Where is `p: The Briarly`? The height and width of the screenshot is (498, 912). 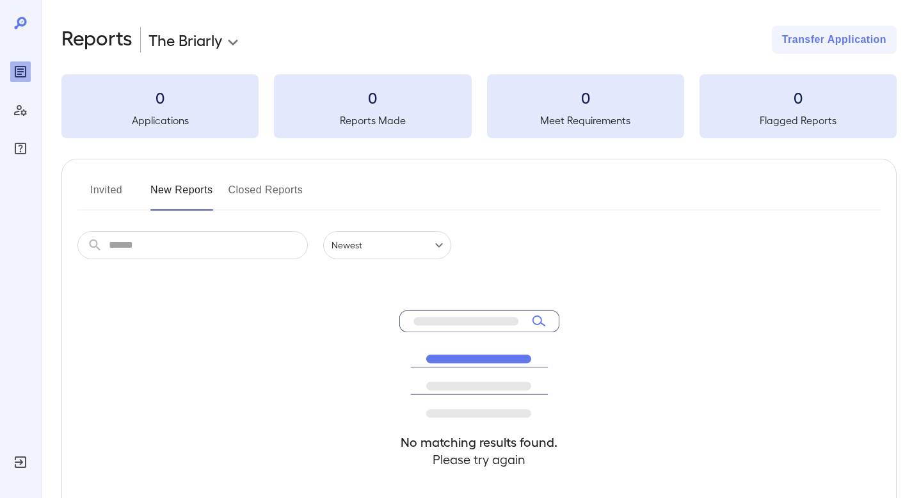
p: The Briarly is located at coordinates (185, 40).